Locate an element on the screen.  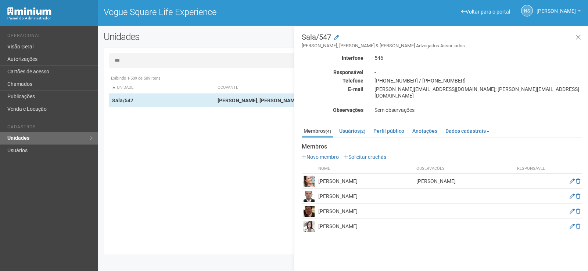
h3: Sala/547 is located at coordinates (441, 41).